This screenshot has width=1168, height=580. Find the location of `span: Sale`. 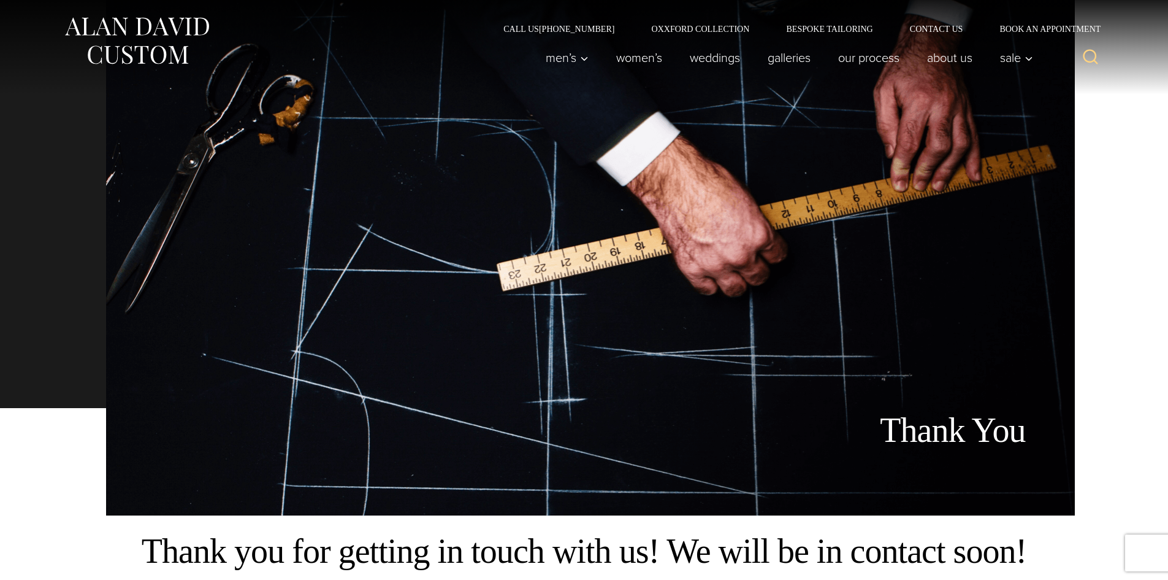

span: Sale is located at coordinates (1017, 58).